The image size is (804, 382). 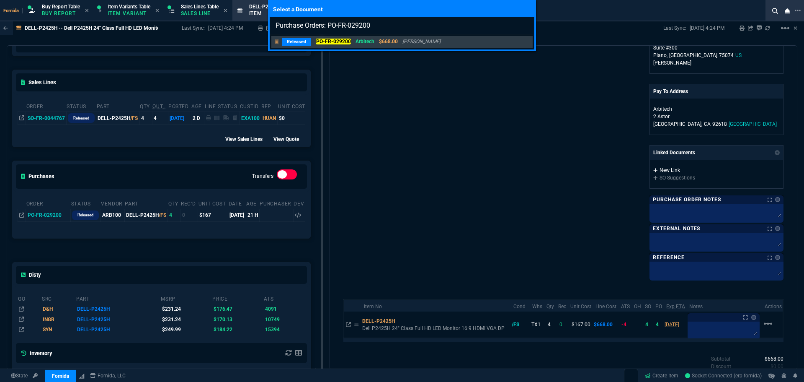 I want to click on input: Search..., so click(x=402, y=26).